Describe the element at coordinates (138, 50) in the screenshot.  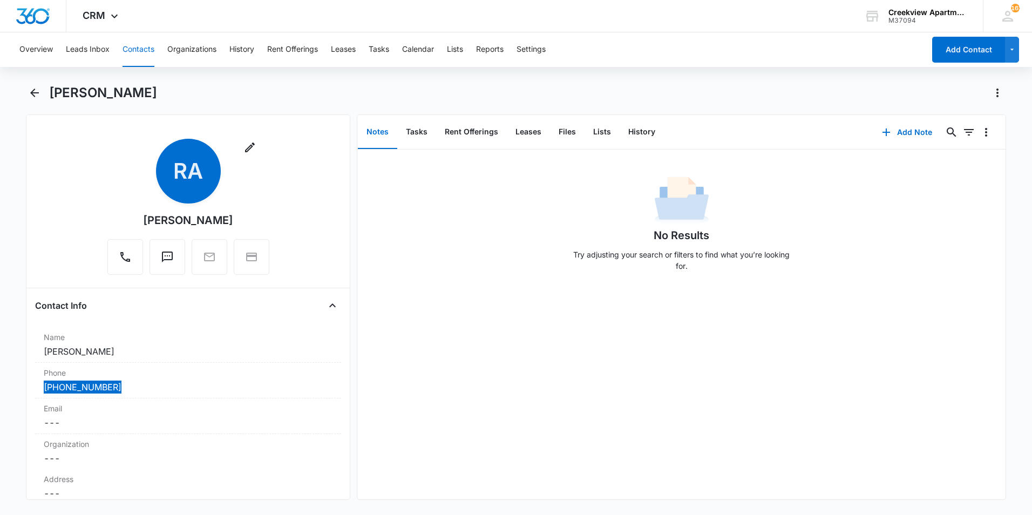
I see `button: Contacts` at that location.